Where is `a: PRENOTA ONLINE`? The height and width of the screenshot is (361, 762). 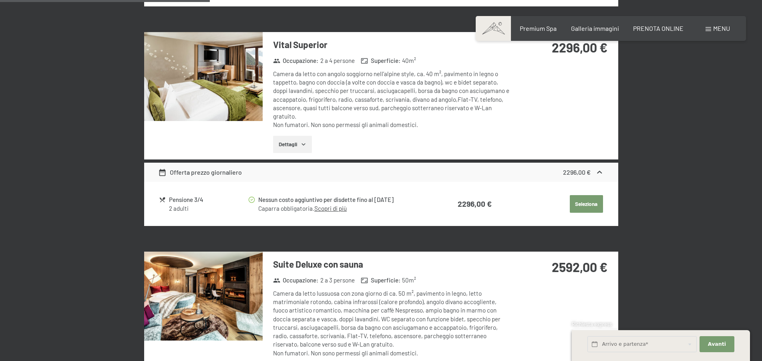 a: PRENOTA ONLINE is located at coordinates (658, 28).